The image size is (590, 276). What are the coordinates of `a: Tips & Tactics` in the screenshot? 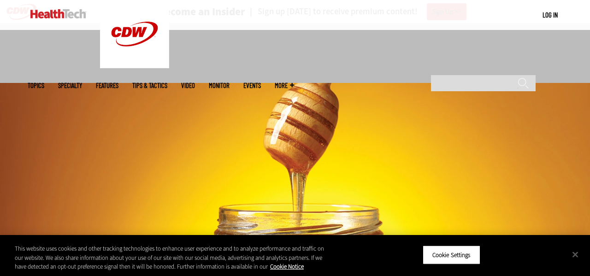 It's located at (150, 85).